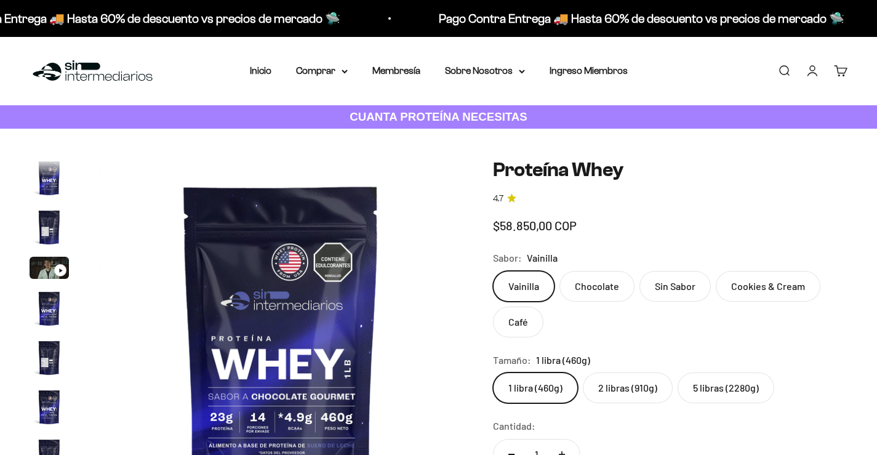  Describe the element at coordinates (670, 199) in the screenshot. I see `a: 4.74.7 de 5.0 estrellas` at that location.